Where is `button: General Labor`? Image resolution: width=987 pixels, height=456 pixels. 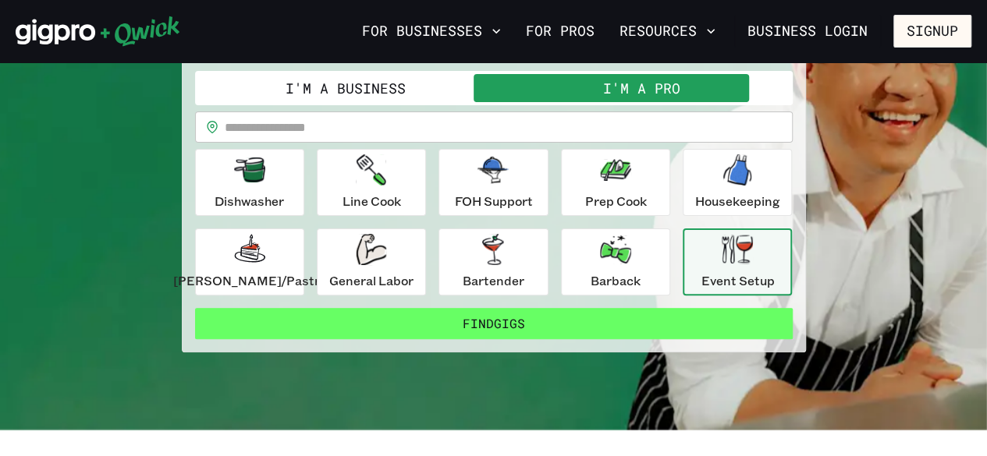 button: General Labor is located at coordinates (371, 262).